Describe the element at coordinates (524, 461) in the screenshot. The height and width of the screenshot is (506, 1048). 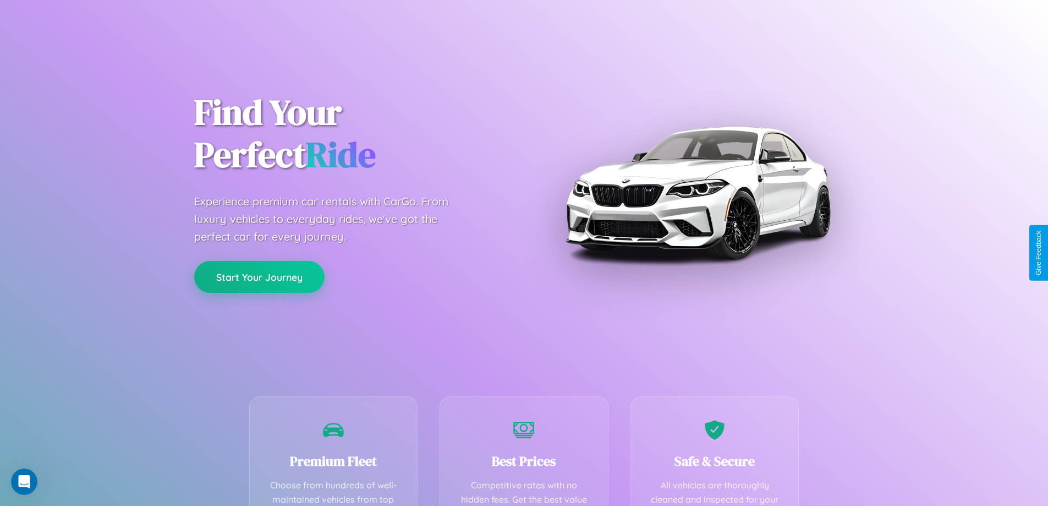
I see `h3: Best Prices` at that location.